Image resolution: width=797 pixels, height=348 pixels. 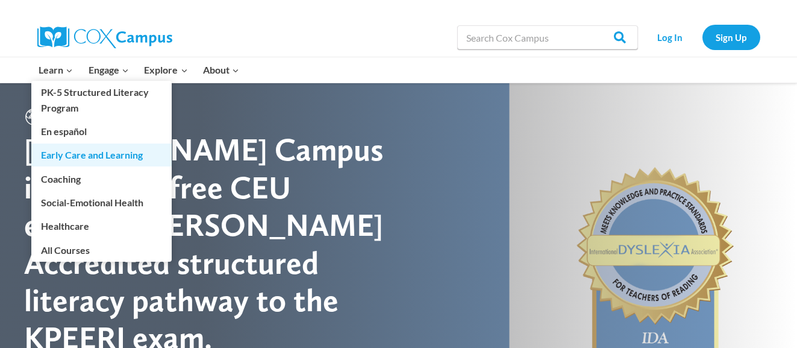 What do you see at coordinates (166, 70) in the screenshot?
I see `button: Child menu of Explore` at bounding box center [166, 70].